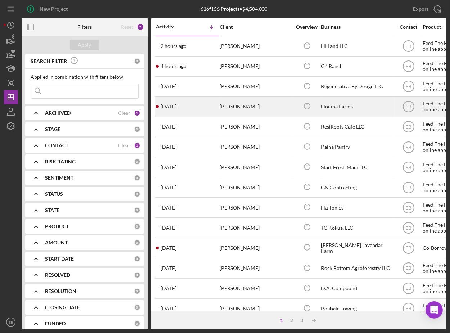 Image resolution: width=450 pixels, height=333 pixels. I want to click on time: 2025-08-08 23:56, so click(168, 86).